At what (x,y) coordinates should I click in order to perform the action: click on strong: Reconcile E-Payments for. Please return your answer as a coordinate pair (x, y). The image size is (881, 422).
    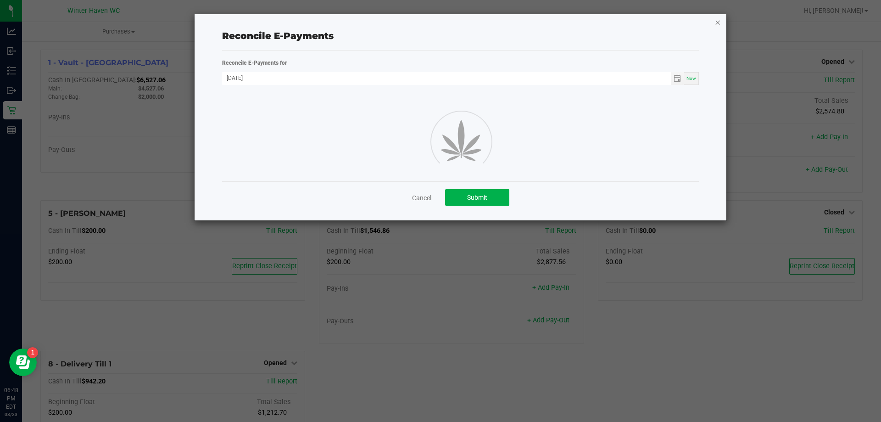
    Looking at the image, I should click on (255, 63).